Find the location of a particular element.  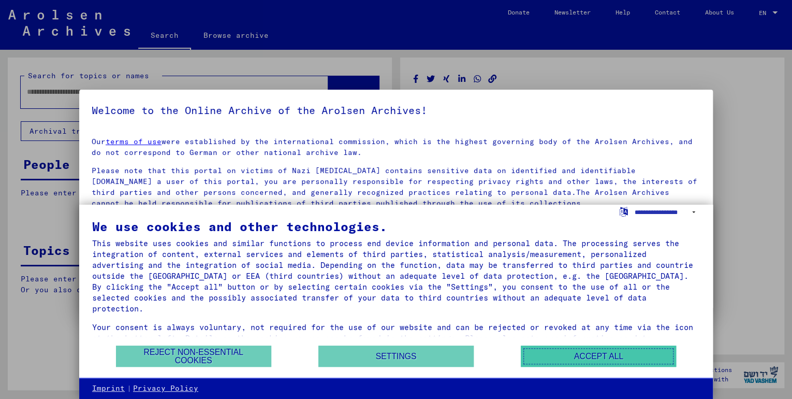

h5: Welcome to the Online Archive of the Arolsen Archives! is located at coordinates (396, 110).